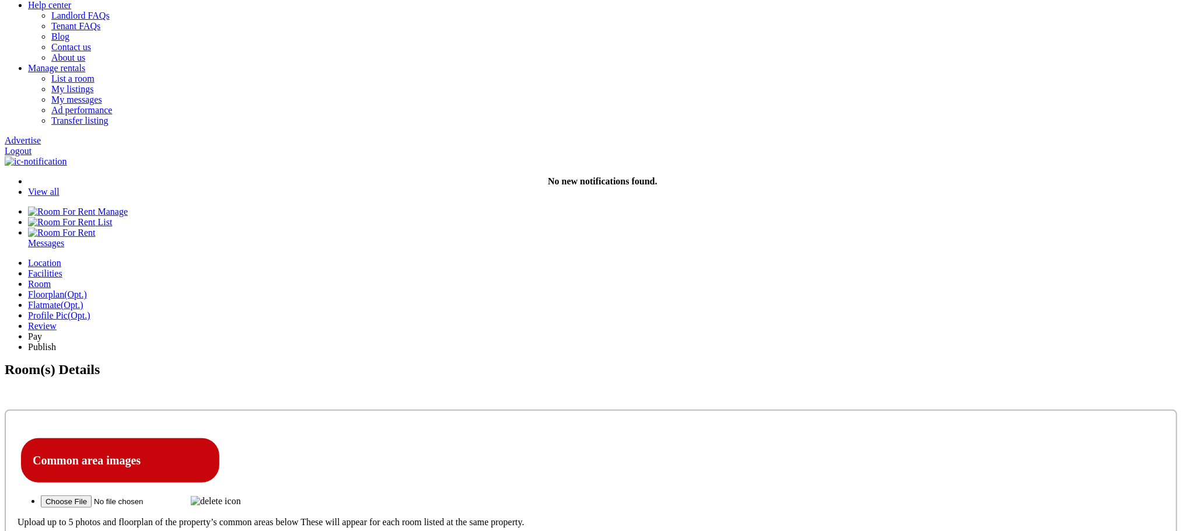 This screenshot has width=1182, height=531. Describe the element at coordinates (18, 151) in the screenshot. I see `a: Logout` at that location.